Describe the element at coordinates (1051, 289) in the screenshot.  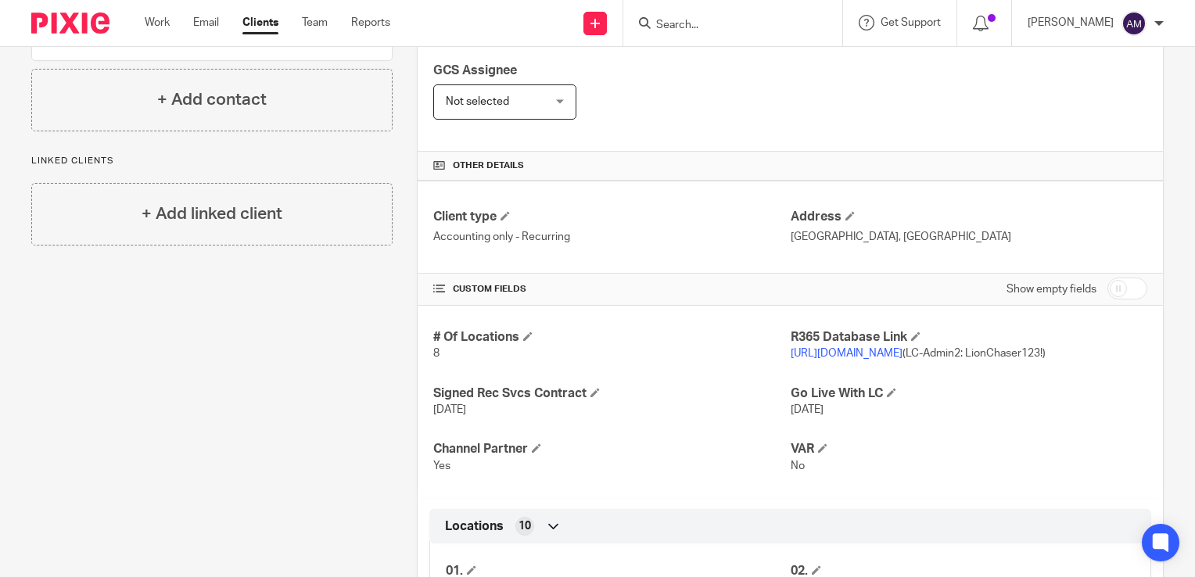
I see `label: Show empty fields` at that location.